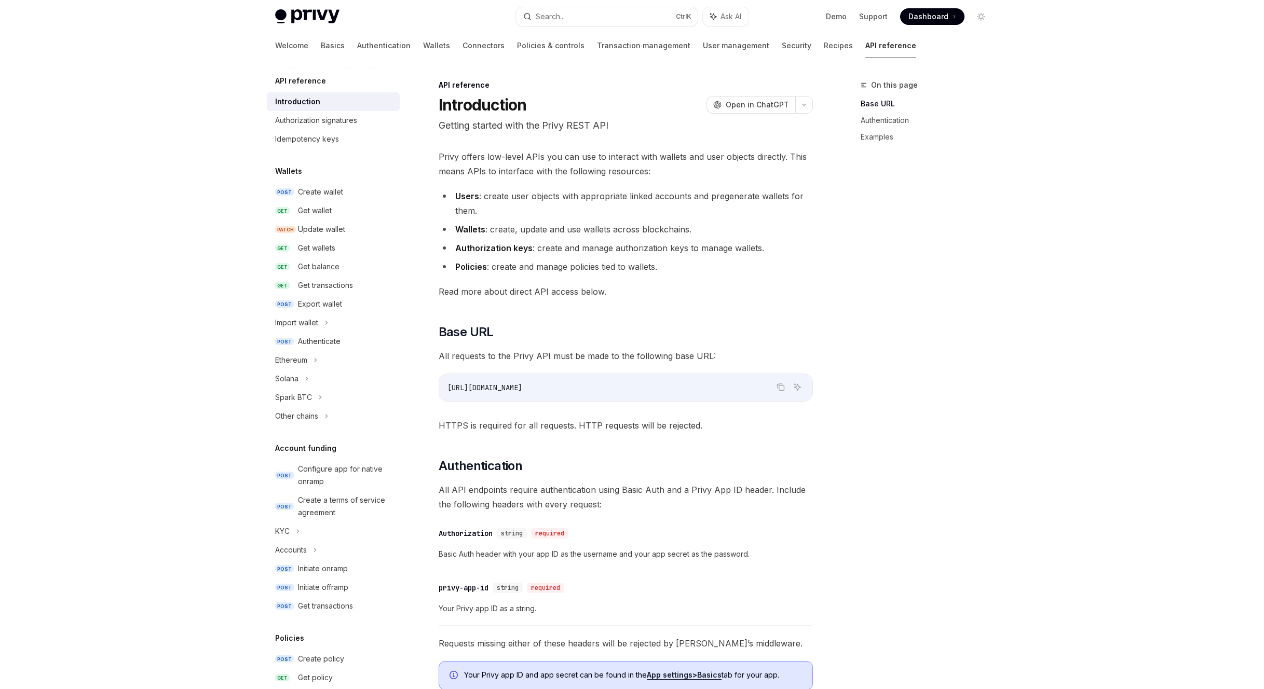 This screenshot has width=1264, height=689. Describe the element at coordinates (670, 675) in the screenshot. I see `strong: App settings` at that location.